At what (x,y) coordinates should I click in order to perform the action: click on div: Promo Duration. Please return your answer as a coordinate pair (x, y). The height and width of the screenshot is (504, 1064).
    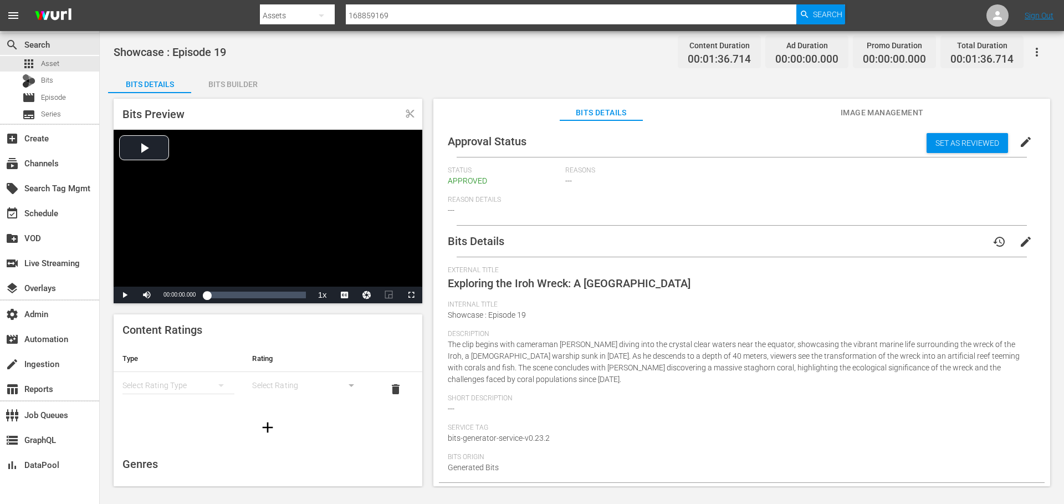
    Looking at the image, I should click on (894, 45).